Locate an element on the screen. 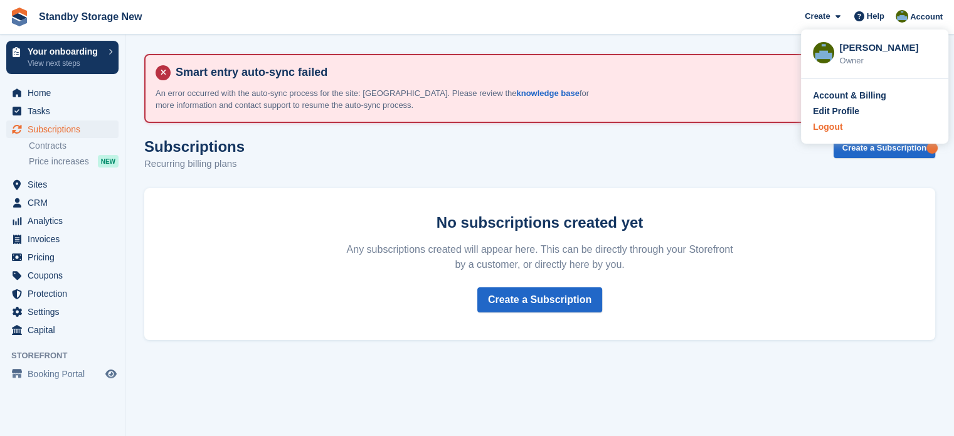 This screenshot has height=436, width=954. p: Recurring billing plans is located at coordinates (194, 164).